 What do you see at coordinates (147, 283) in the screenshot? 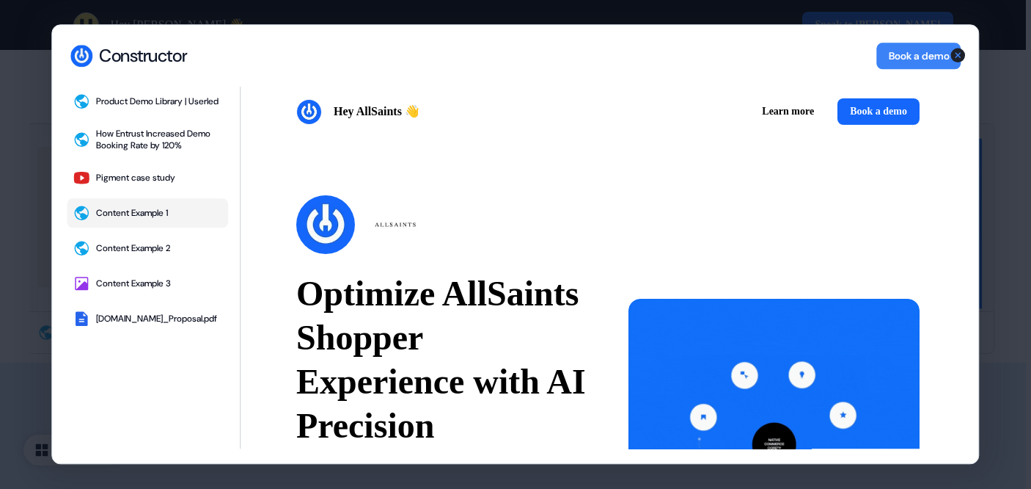
I see `button: Content Example 3` at bounding box center [147, 283].